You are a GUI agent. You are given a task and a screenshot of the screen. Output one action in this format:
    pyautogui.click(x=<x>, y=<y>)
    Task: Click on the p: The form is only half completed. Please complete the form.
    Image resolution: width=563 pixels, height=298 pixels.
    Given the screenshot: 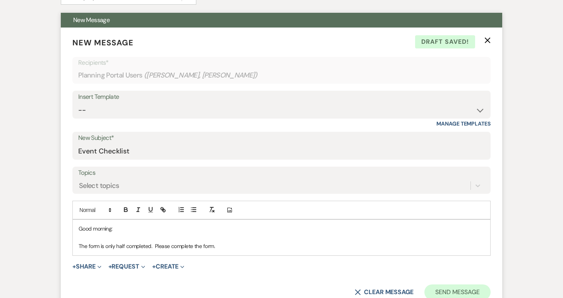 What is the action you would take?
    pyautogui.click(x=282, y=246)
    